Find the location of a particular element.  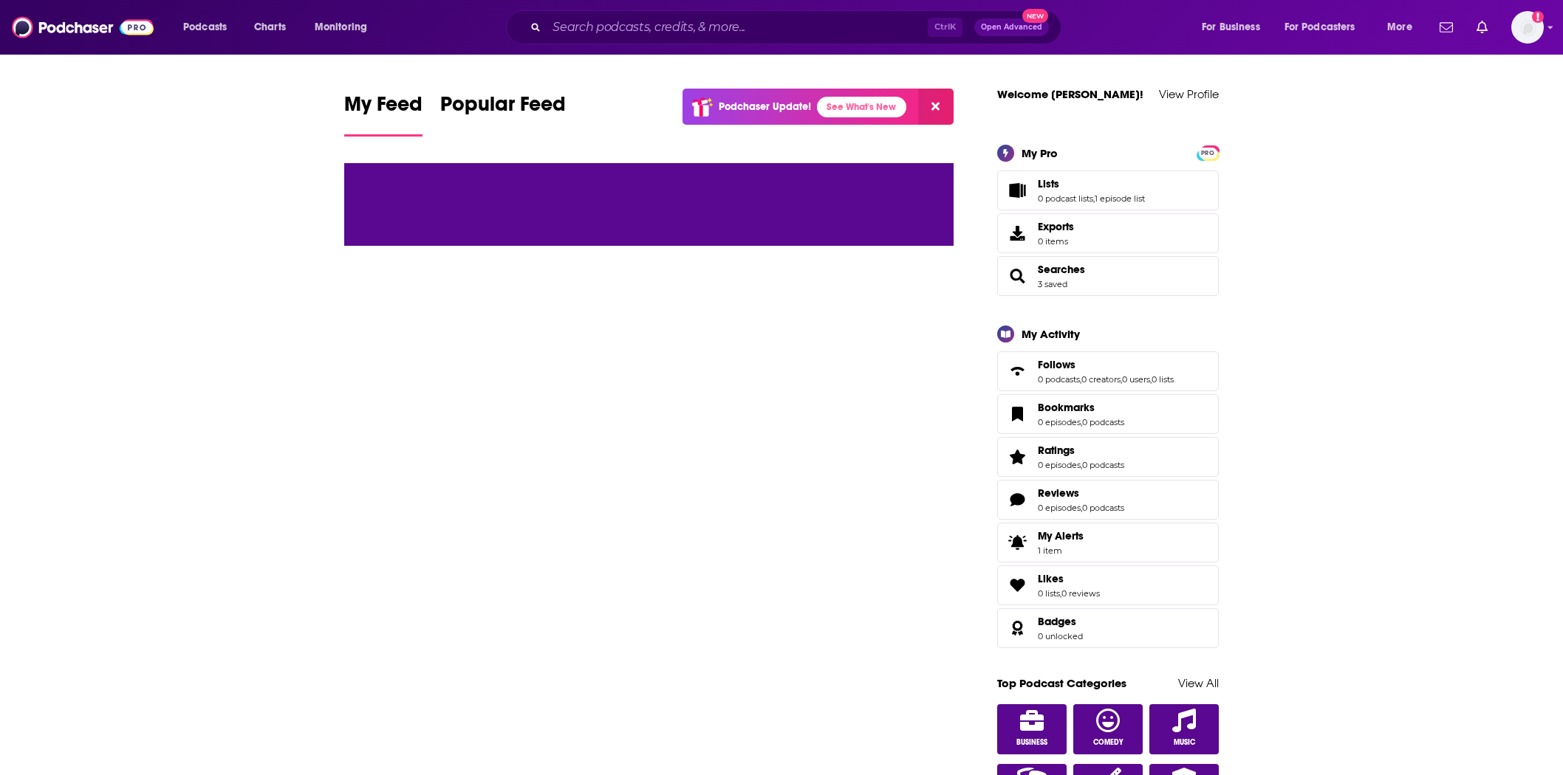

a: Popular Feed is located at coordinates (503, 114).